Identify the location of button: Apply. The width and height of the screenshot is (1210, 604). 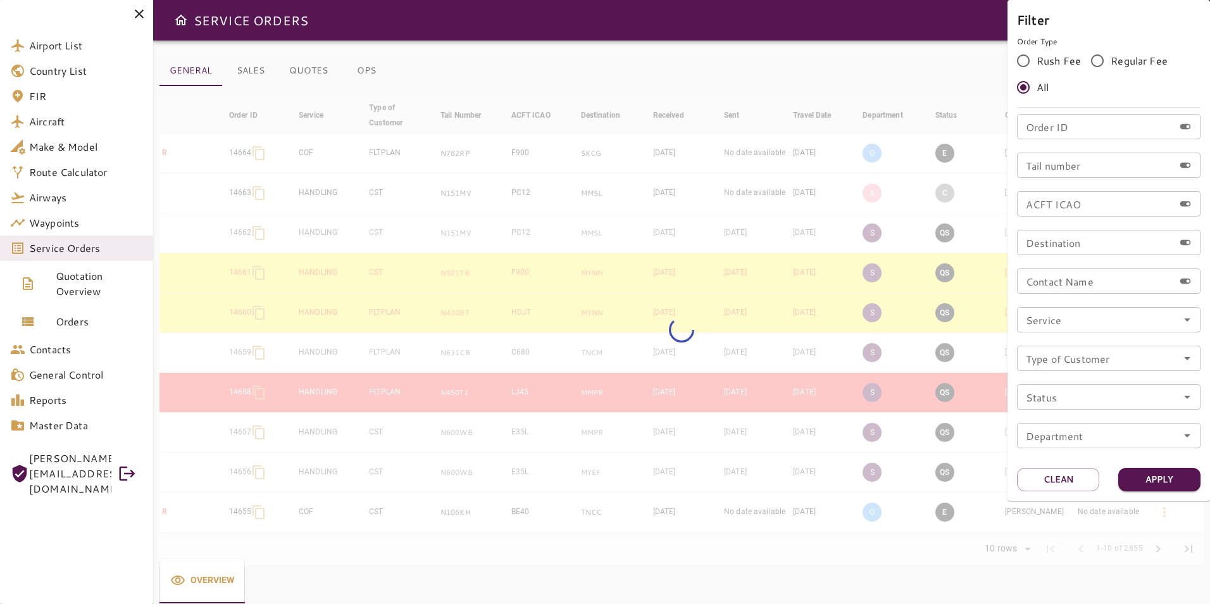
(1159, 479).